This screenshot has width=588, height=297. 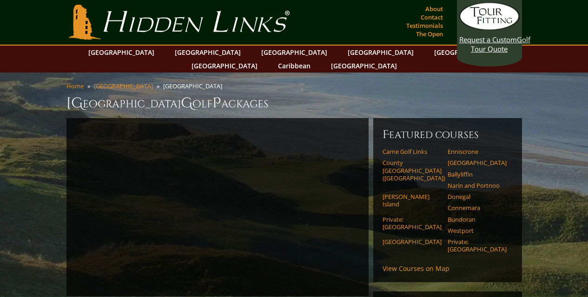 I want to click on a: About, so click(x=434, y=9).